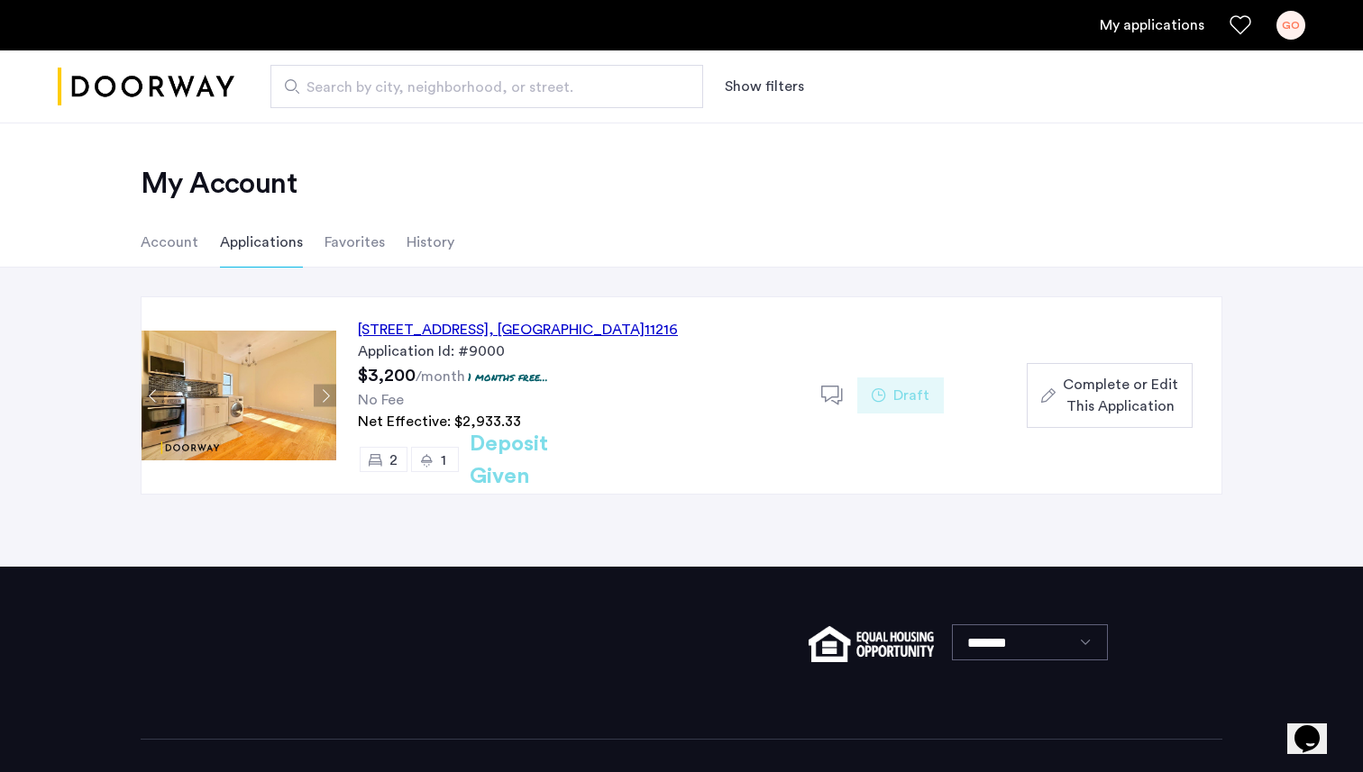 Image resolution: width=1363 pixels, height=772 pixels. I want to click on div: GO, so click(1290, 25).